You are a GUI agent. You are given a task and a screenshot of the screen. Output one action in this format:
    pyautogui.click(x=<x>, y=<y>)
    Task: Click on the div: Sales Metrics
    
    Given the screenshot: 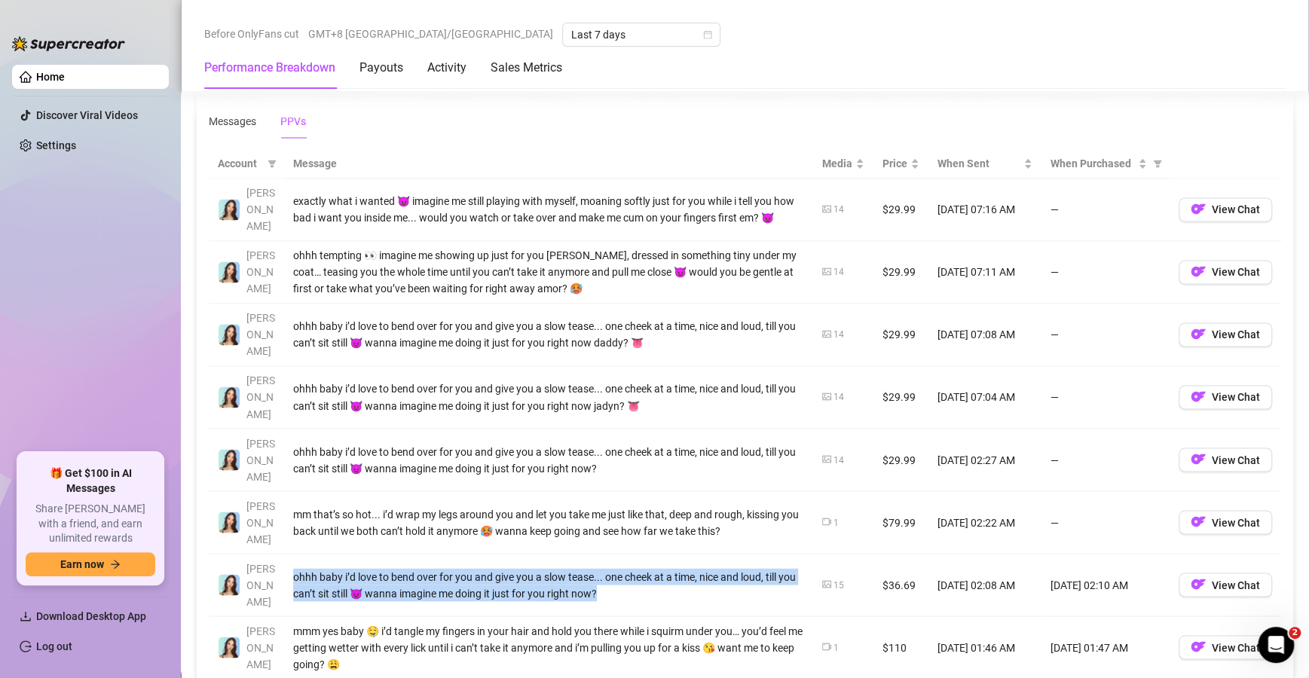 What is the action you would take?
    pyautogui.click(x=526, y=68)
    